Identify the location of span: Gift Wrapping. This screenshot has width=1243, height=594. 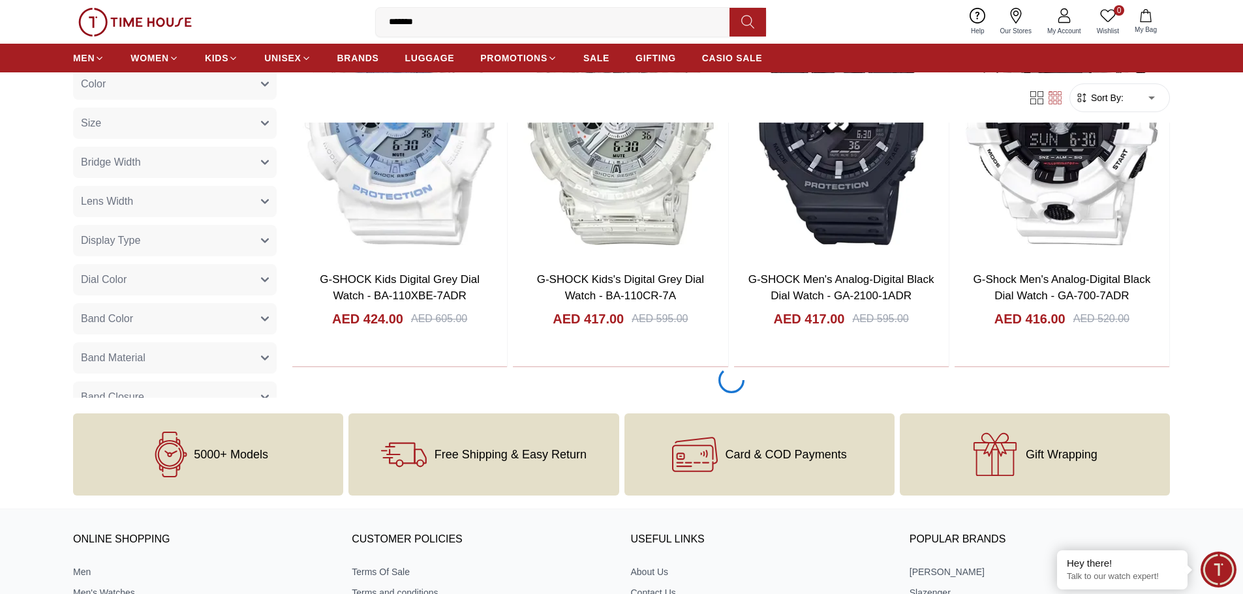
(1062, 455).